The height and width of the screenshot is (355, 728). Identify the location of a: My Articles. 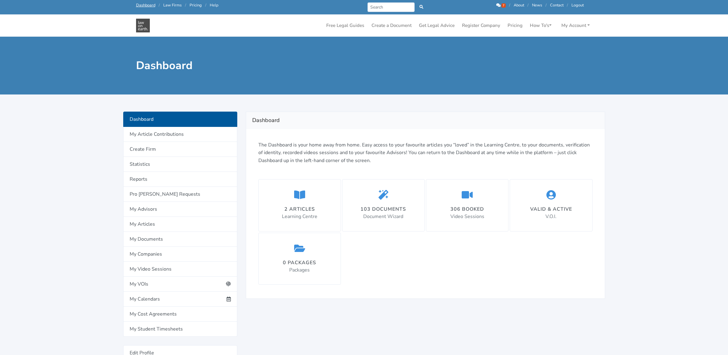
(180, 224).